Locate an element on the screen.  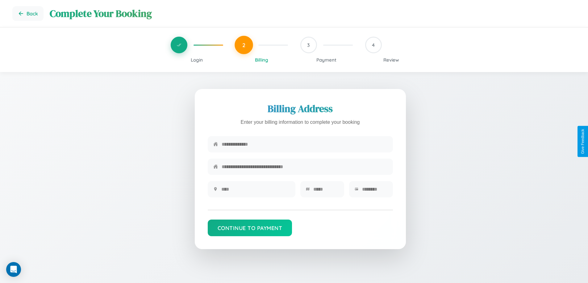
span: Billing is located at coordinates (261, 60).